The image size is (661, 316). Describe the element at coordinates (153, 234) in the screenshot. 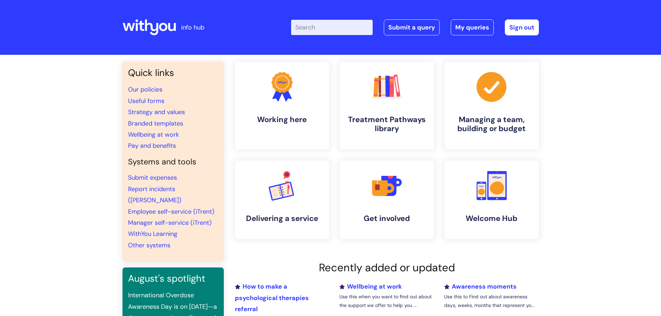

I see `a: WithYou Learning` at that location.